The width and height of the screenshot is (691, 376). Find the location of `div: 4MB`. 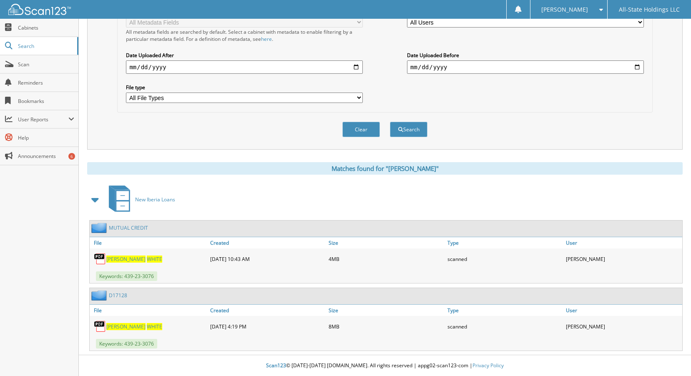

div: 4MB is located at coordinates (386, 259).